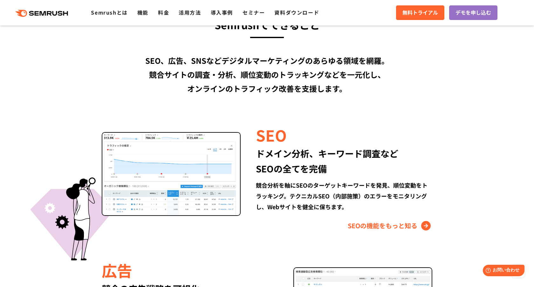  Describe the element at coordinates (143, 12) in the screenshot. I see `a: 機能` at that location.